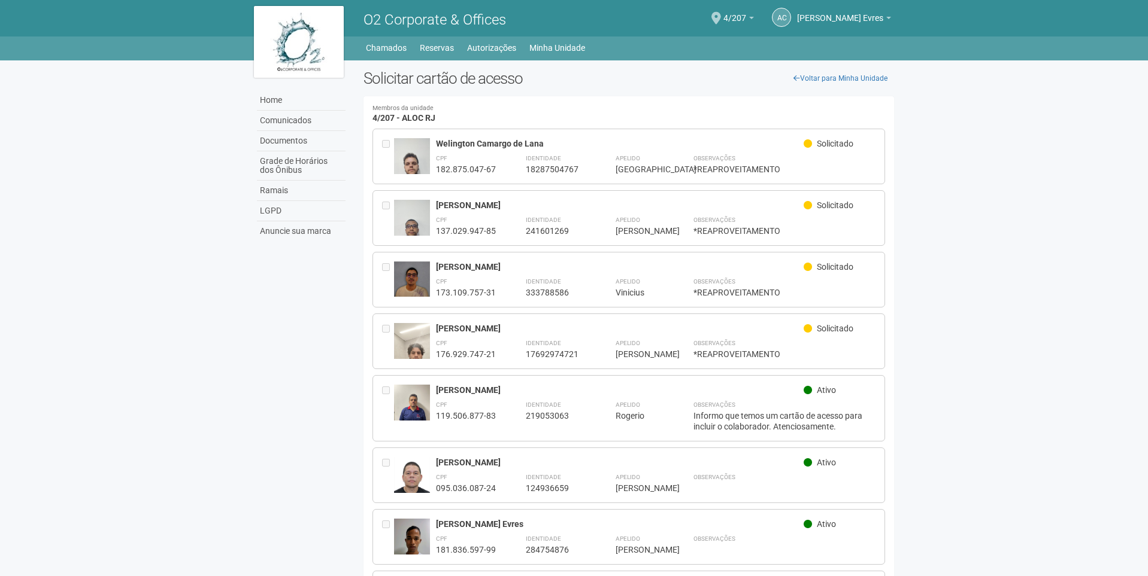  I want to click on h4: 4/207 - ALOC RJ, so click(629, 114).